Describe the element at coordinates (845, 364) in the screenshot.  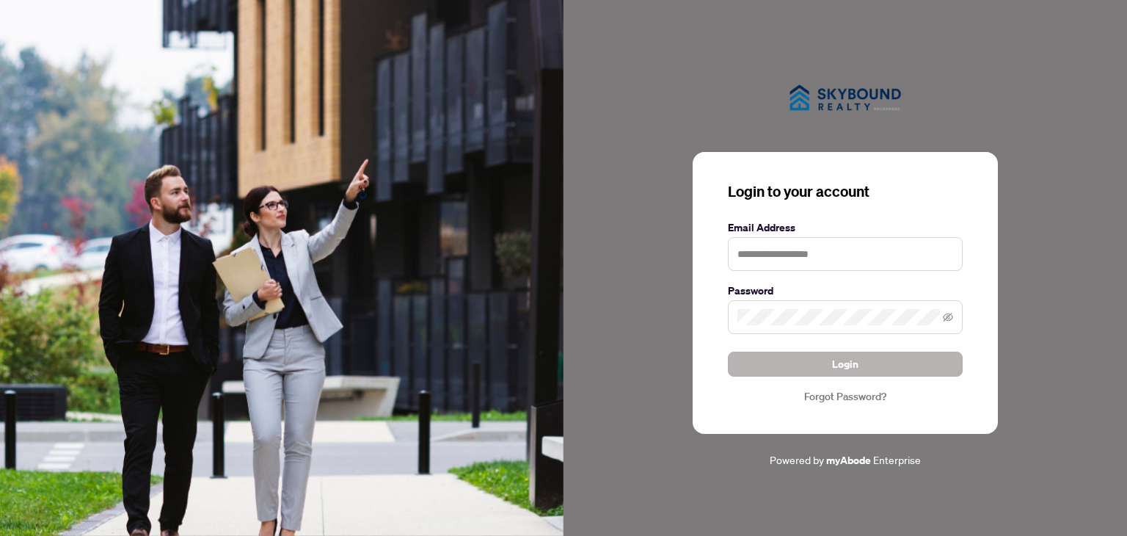
I see `span: Login` at that location.